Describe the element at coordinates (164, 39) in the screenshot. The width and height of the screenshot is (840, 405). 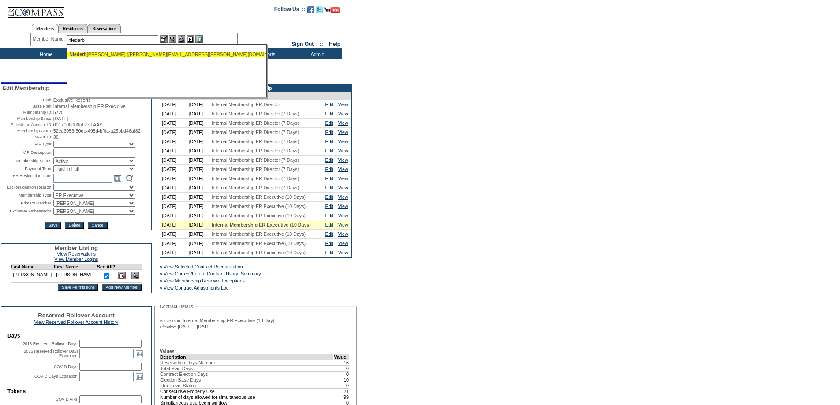
I see `img: b_edit.gif` at that location.